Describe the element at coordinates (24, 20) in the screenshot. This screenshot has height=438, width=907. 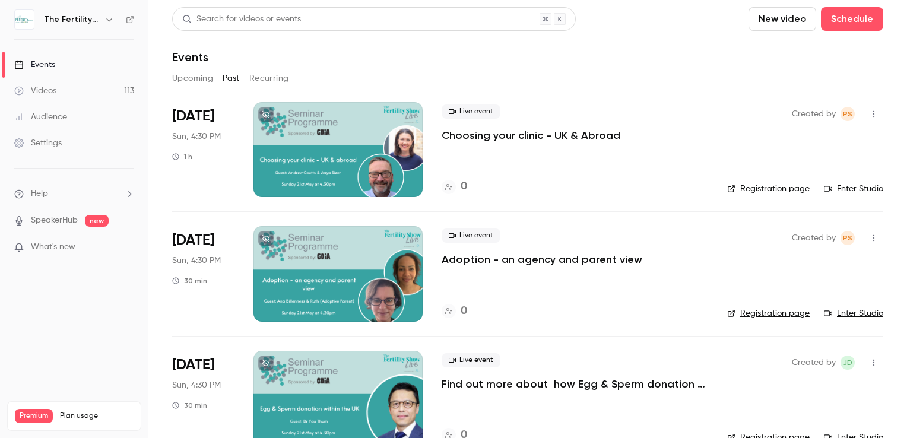
I see `img: The Fertility Show 2025` at that location.